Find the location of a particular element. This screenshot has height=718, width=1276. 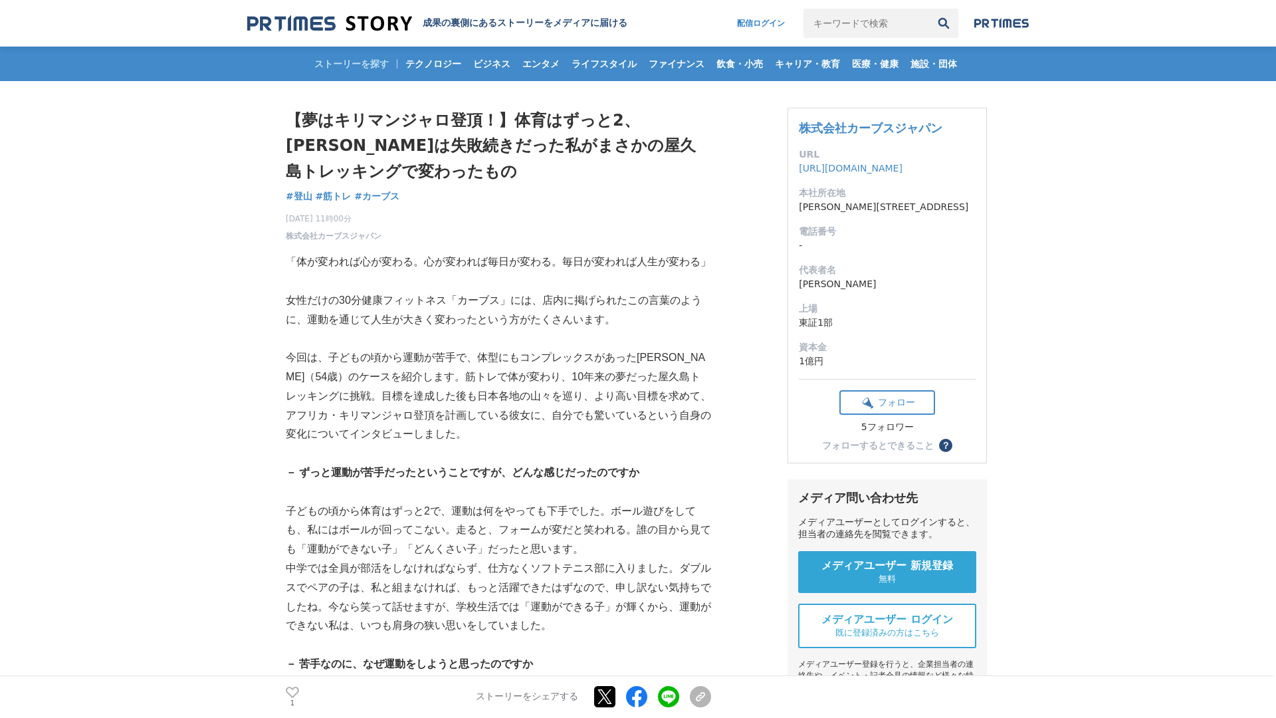

img: 成果の裏側にあるストーリーをメディアに届ける is located at coordinates (330, 23).